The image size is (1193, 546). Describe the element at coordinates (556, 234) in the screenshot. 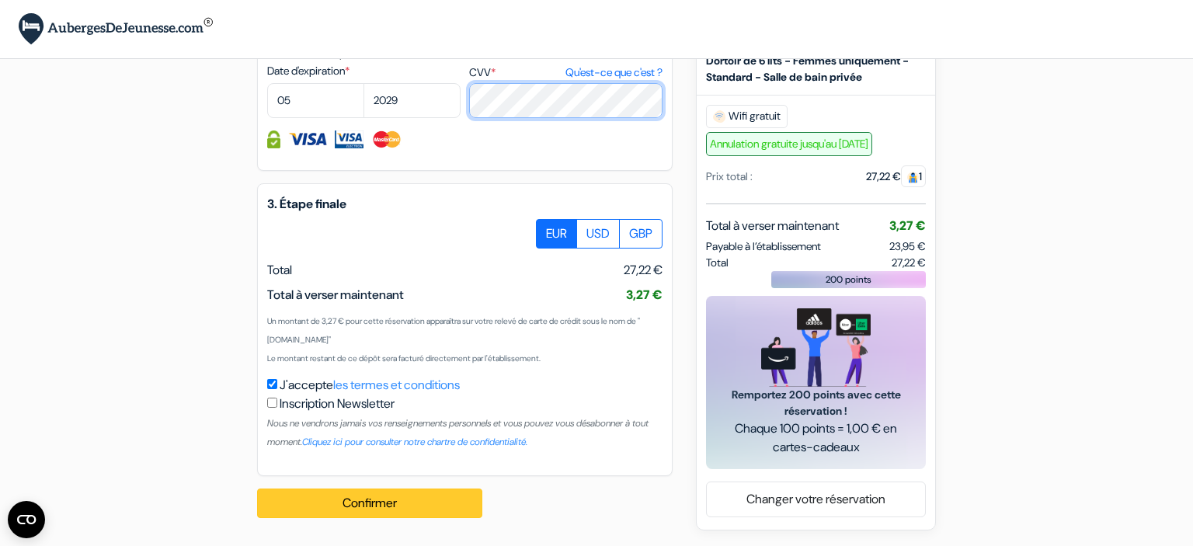

I see `label: EUR` at that location.